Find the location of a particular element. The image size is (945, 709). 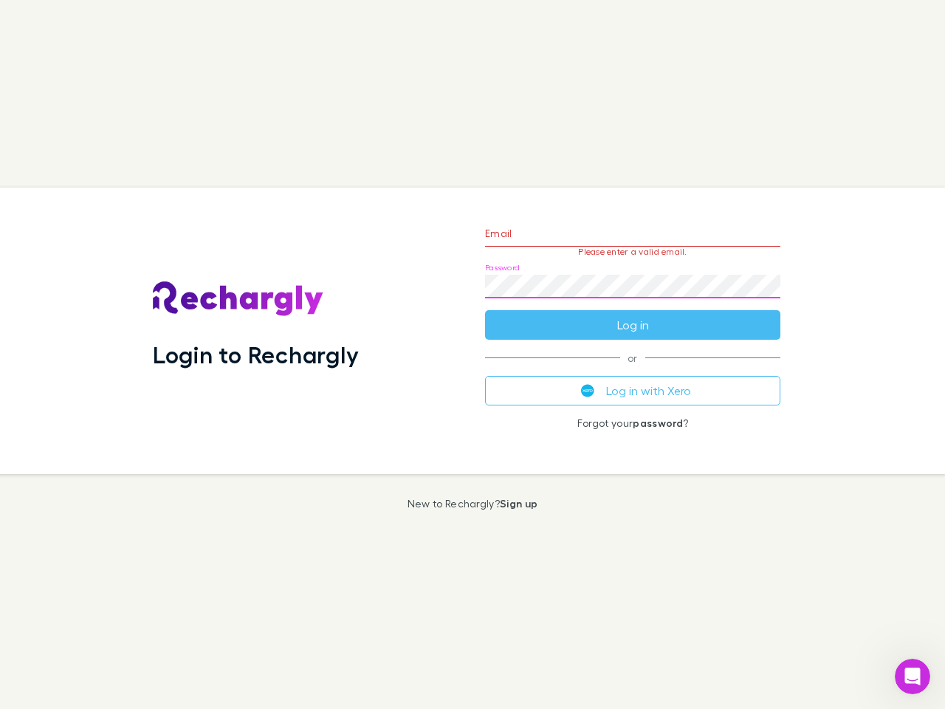

p: New to Rechargly? is located at coordinates (473, 504).